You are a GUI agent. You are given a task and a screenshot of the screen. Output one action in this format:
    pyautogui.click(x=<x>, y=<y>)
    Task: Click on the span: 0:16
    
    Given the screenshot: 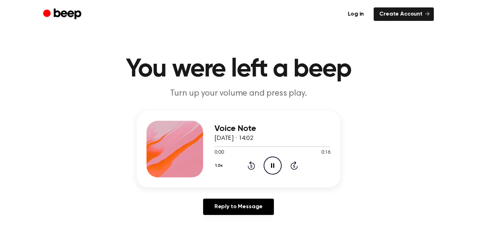 What is the action you would take?
    pyautogui.click(x=326, y=152)
    